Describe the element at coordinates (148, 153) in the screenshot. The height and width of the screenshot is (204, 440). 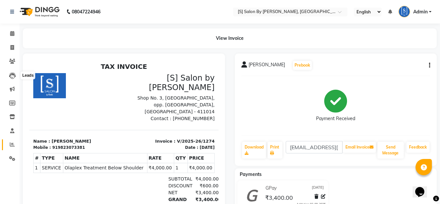
I see `div: Paid` at that location.